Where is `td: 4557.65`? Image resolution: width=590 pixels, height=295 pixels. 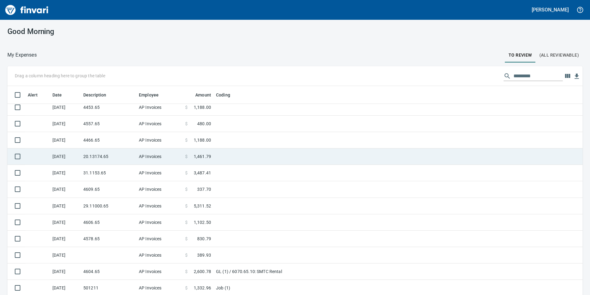
td: 4557.65 is located at coordinates (109, 124).